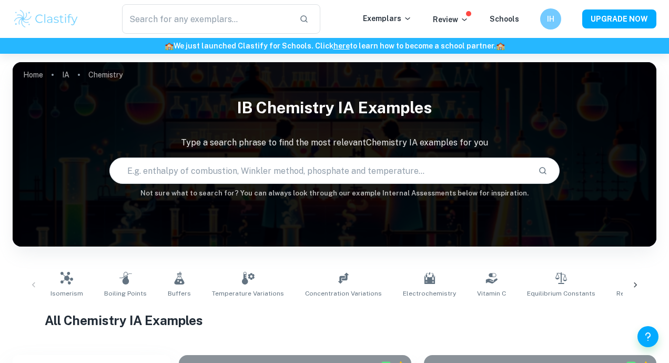  I want to click on input: Search for any exemplars..., so click(206, 19).